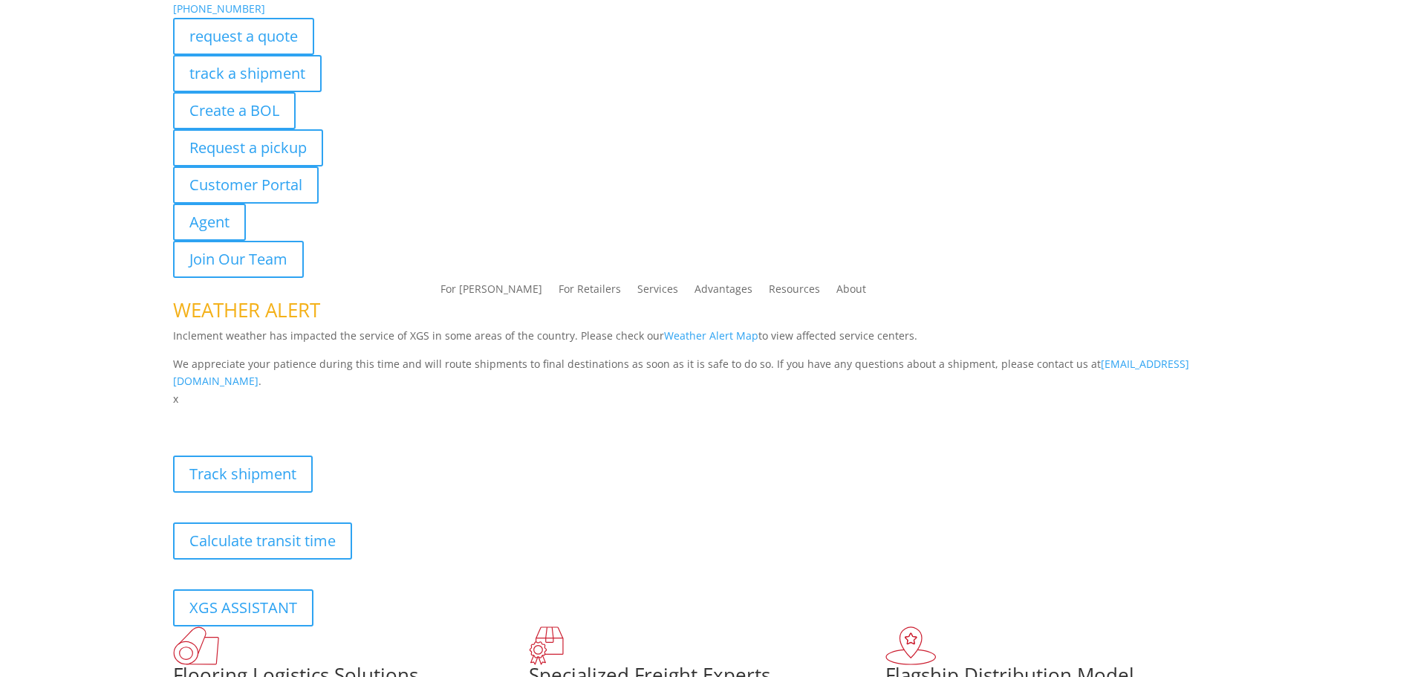 The width and height of the screenshot is (1415, 677). Describe the element at coordinates (708, 399) in the screenshot. I see `p: x` at that location.